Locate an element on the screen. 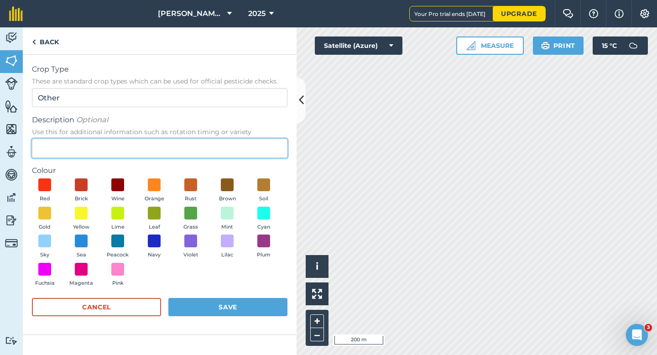 This screenshot has height=355, width=657. span: Peacock is located at coordinates (118, 255).